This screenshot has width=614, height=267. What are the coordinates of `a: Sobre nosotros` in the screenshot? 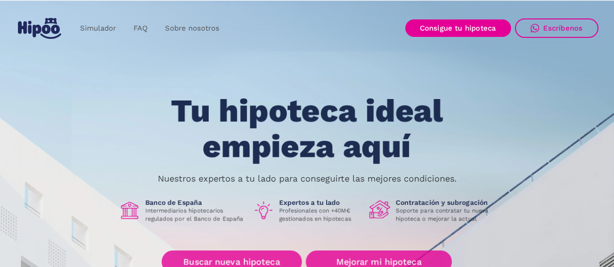 It's located at (192, 28).